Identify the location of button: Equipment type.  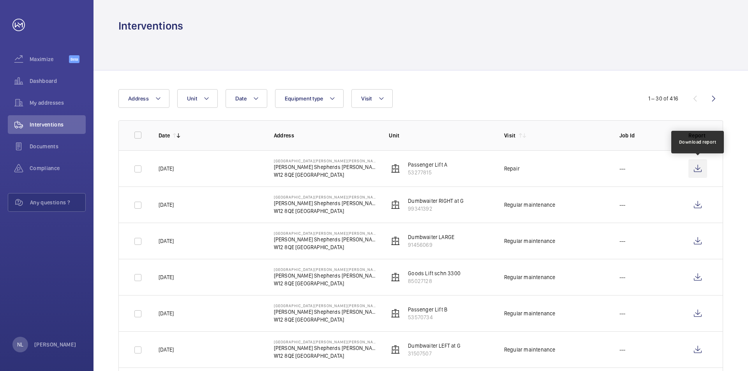
(309, 99).